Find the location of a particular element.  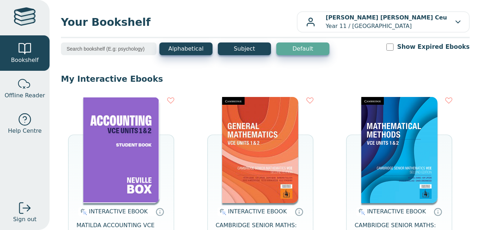

span: Help Centre is located at coordinates (24, 131).